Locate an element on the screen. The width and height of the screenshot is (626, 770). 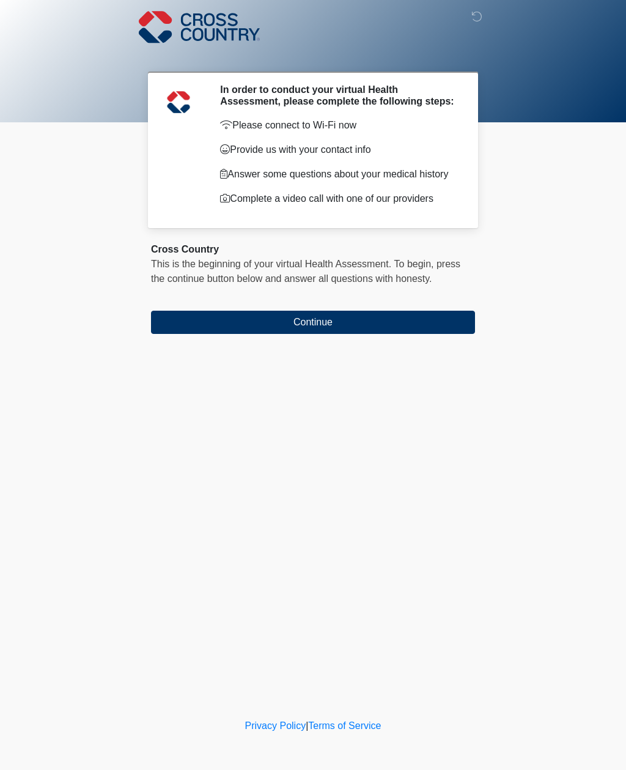
p: Complete a video call with one of our providers is located at coordinates (338, 199).